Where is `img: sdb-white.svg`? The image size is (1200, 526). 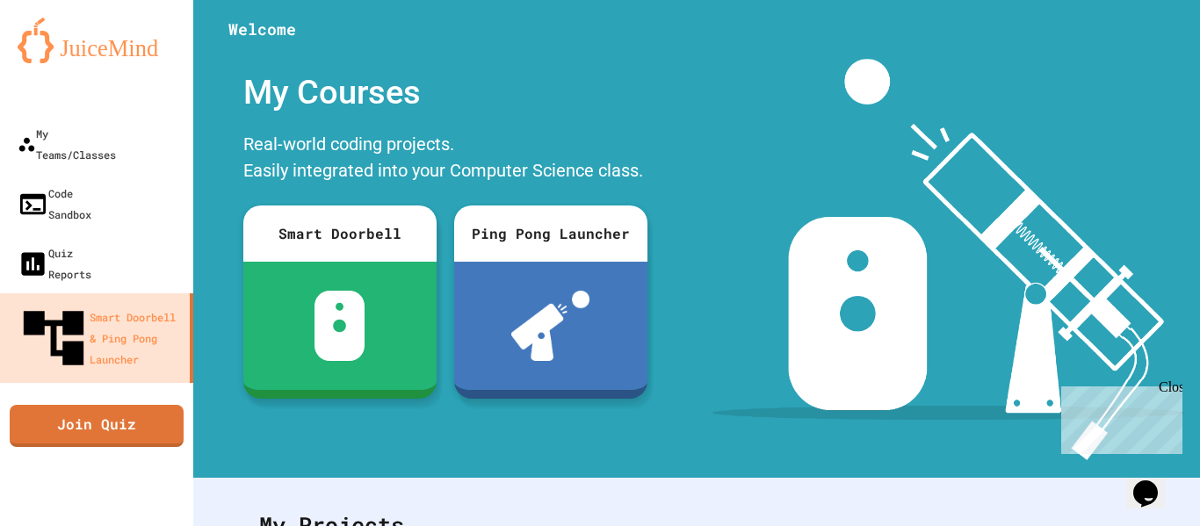
img: sdb-white.svg is located at coordinates (339, 326).